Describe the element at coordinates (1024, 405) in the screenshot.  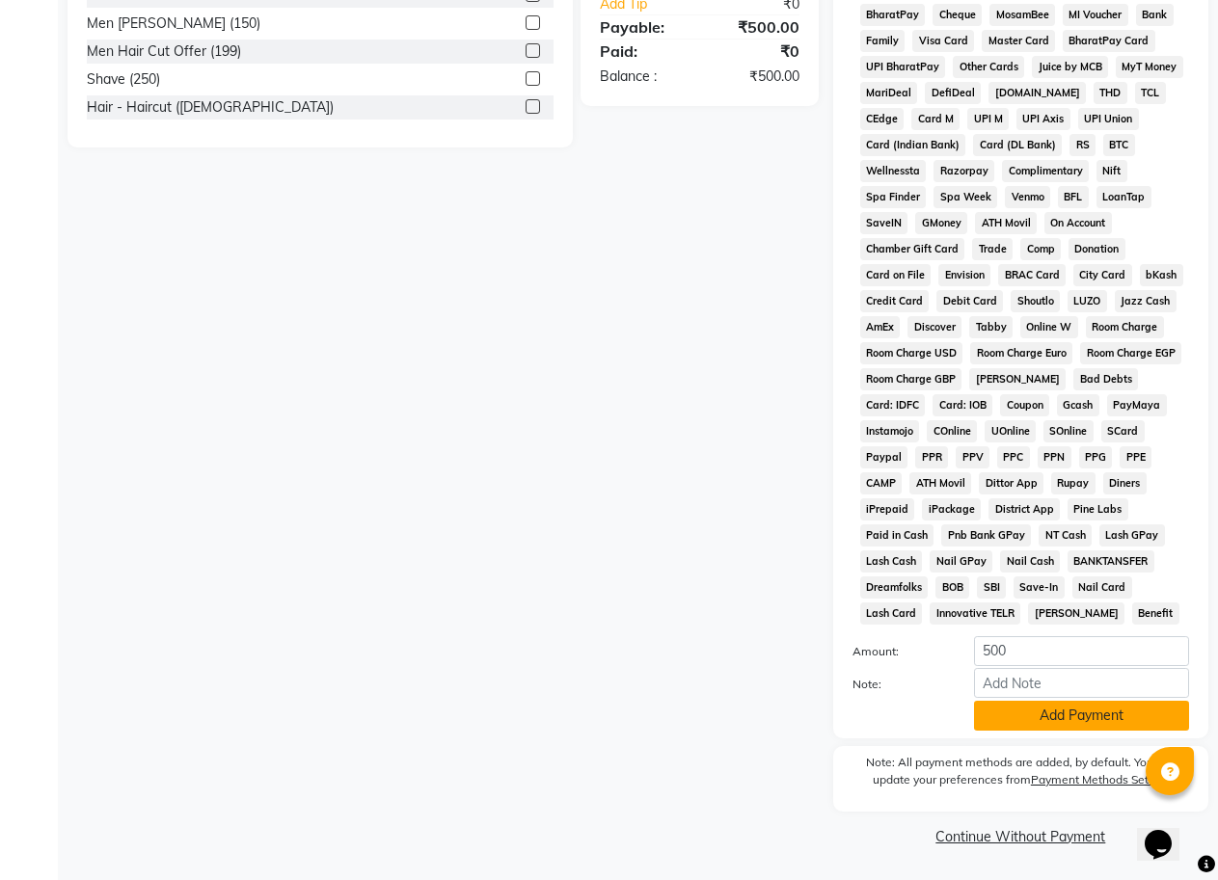
I see `span: Coupon` at that location.